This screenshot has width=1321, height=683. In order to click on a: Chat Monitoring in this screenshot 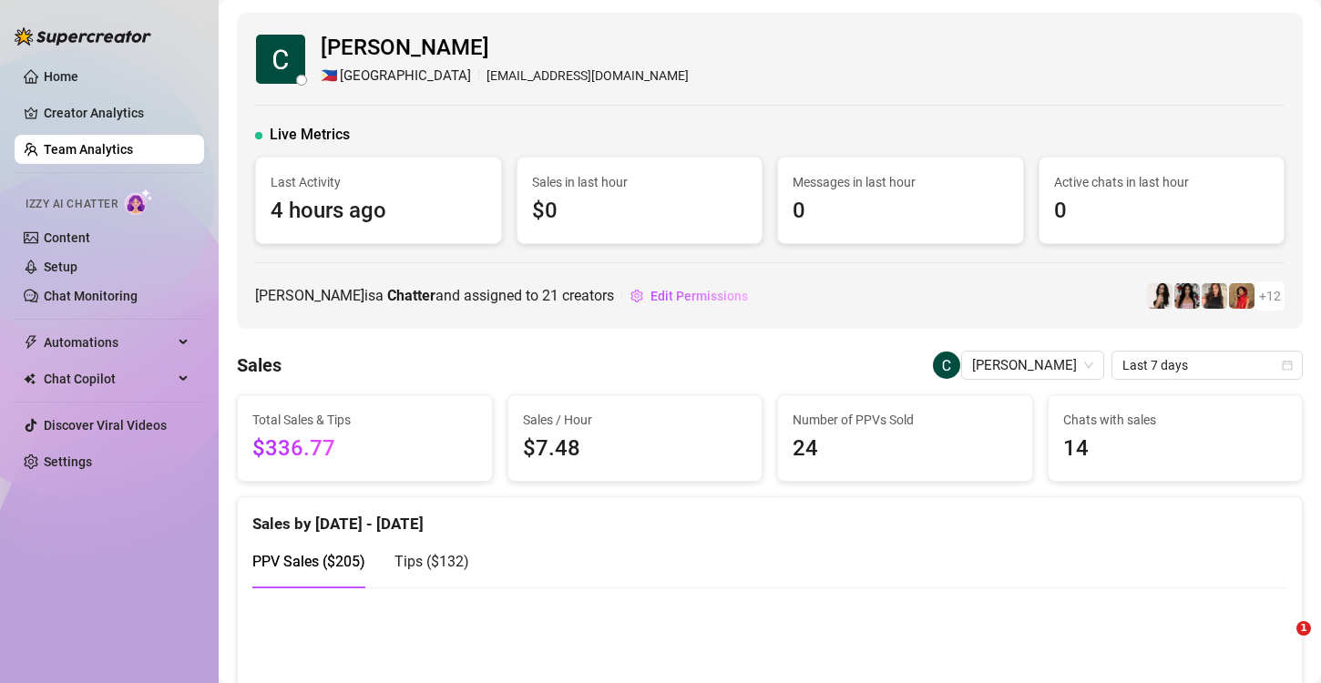, I will do `click(90, 296)`.